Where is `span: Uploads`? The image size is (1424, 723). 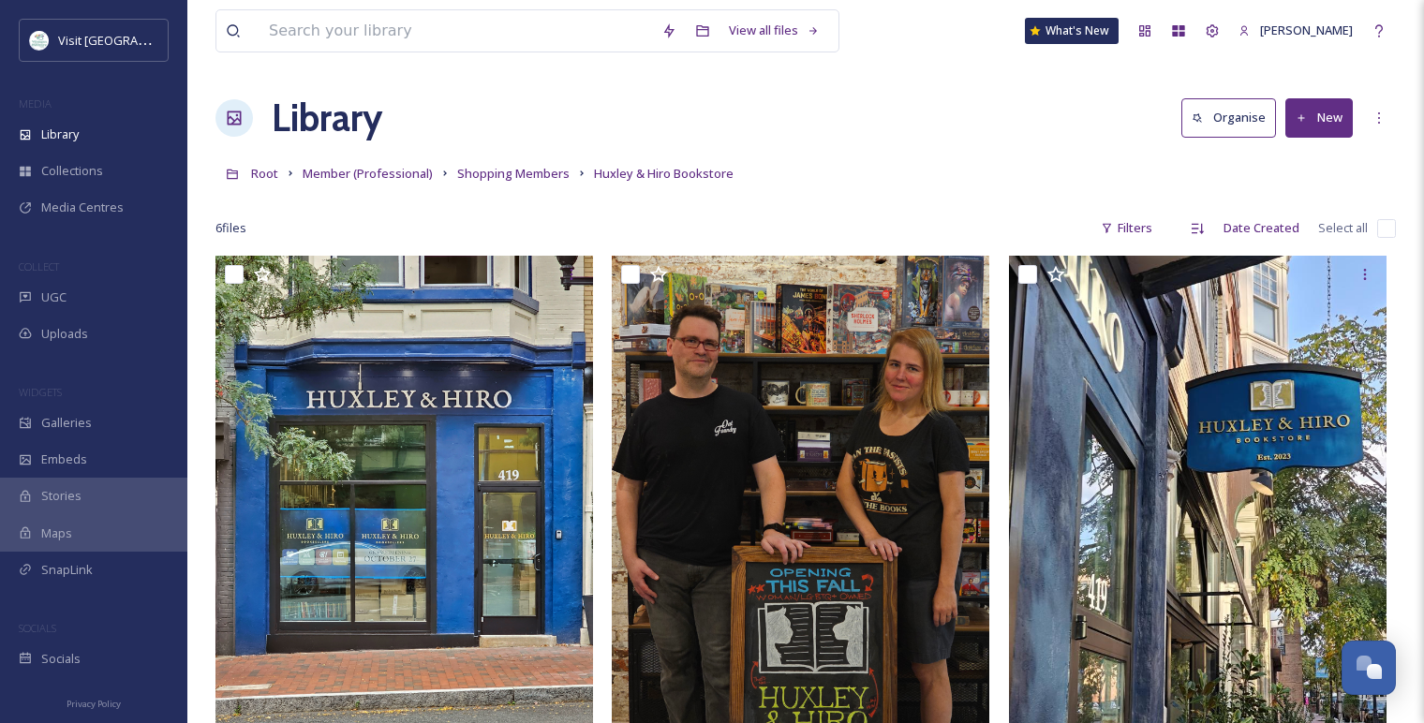
span: Uploads is located at coordinates (65, 333).